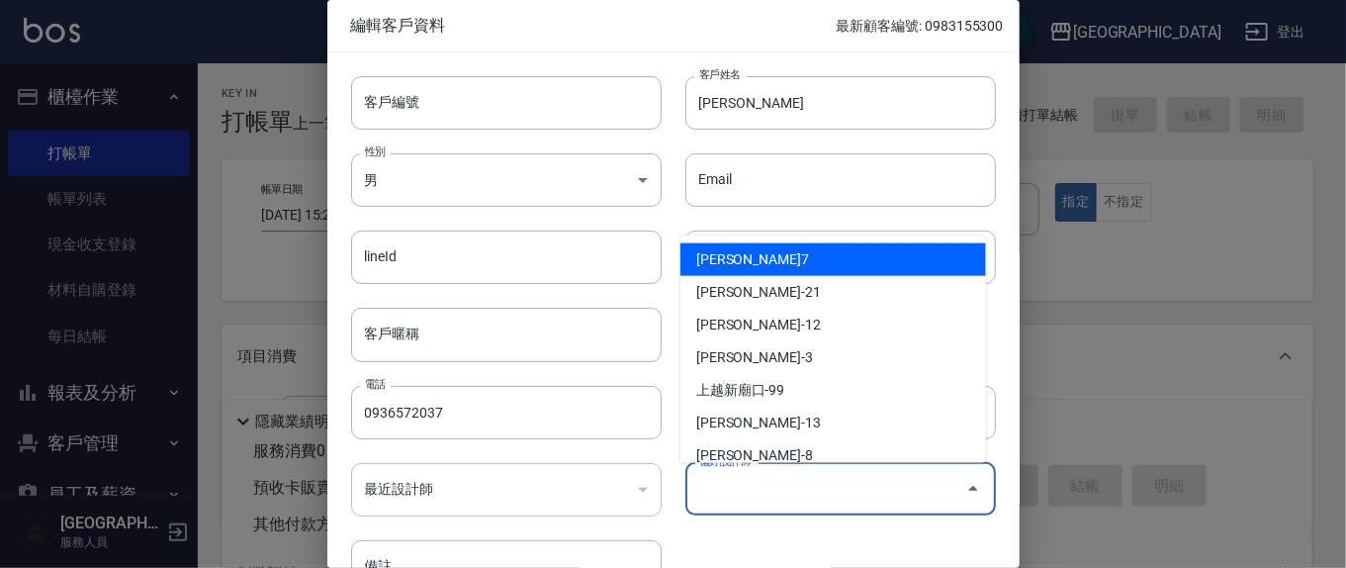  Describe the element at coordinates (720, 74) in the screenshot. I see `label: 客戶姓名` at that location.